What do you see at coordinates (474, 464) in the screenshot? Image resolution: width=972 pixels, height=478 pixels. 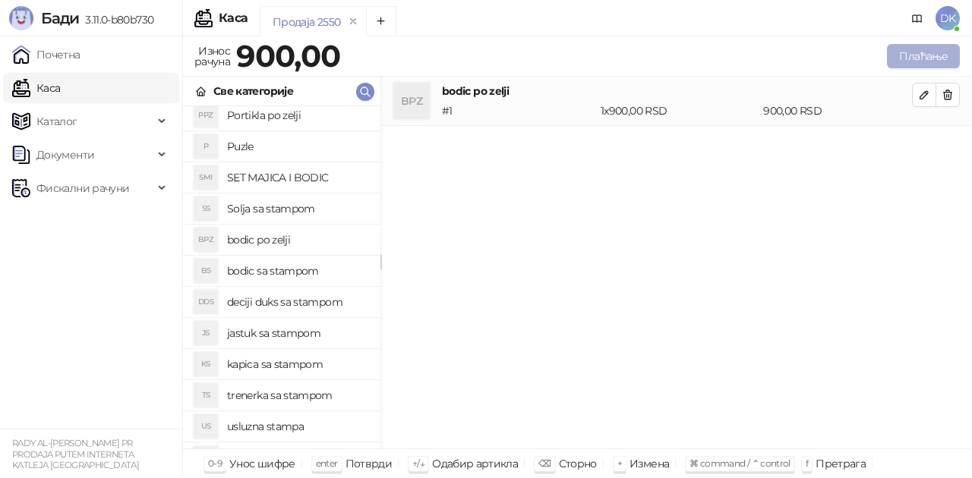 I see `div: Одабир артикла` at bounding box center [474, 464].